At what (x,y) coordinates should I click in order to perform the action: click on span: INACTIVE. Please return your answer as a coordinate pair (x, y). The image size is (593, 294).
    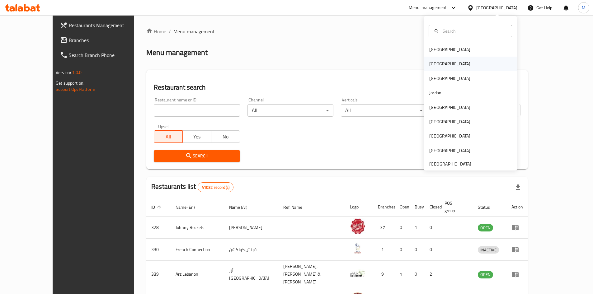
    Looking at the image, I should click on (488, 250).